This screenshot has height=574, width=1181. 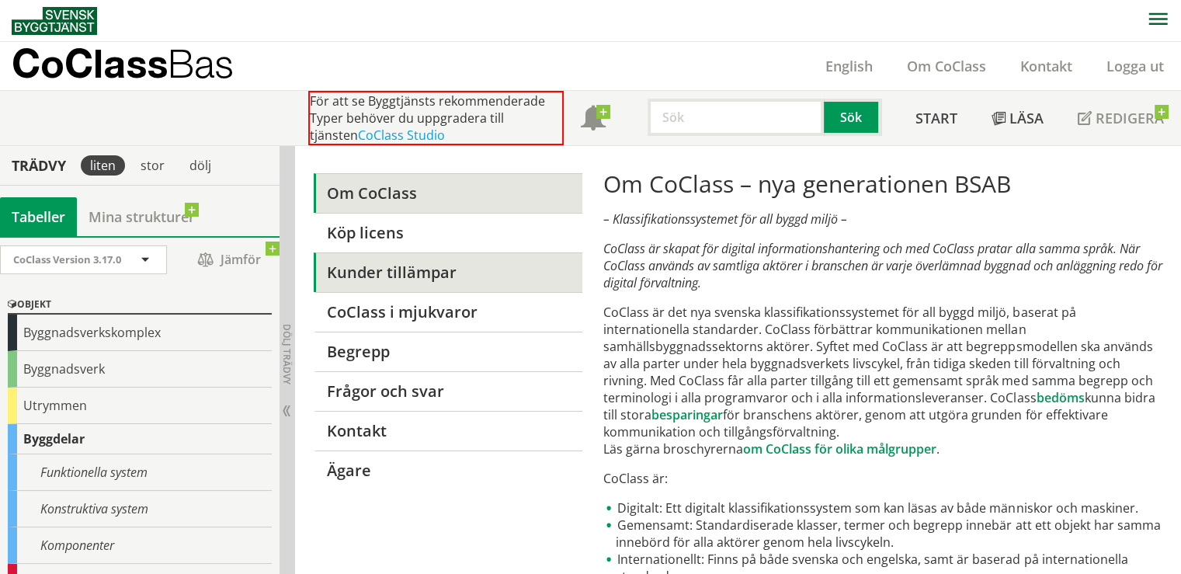 I want to click on a: Läsa, so click(x=1017, y=118).